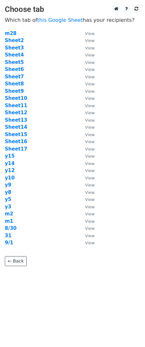 This screenshot has width=145, height=347. Describe the element at coordinates (10, 178) in the screenshot. I see `strong: y10` at that location.